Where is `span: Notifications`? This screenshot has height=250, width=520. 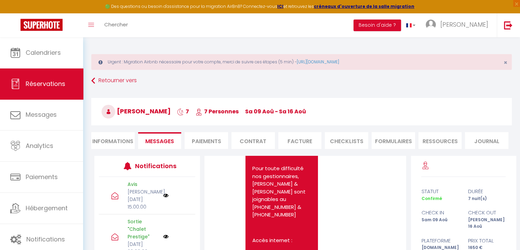
span: Notifications is located at coordinates (46, 239).